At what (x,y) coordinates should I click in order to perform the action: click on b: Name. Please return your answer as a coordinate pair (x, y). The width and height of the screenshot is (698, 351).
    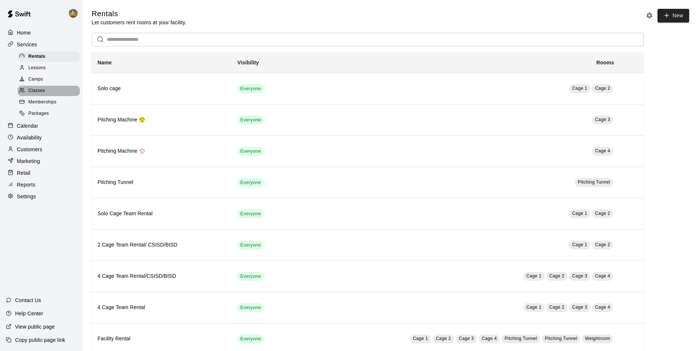
    Looking at the image, I should click on (104, 63).